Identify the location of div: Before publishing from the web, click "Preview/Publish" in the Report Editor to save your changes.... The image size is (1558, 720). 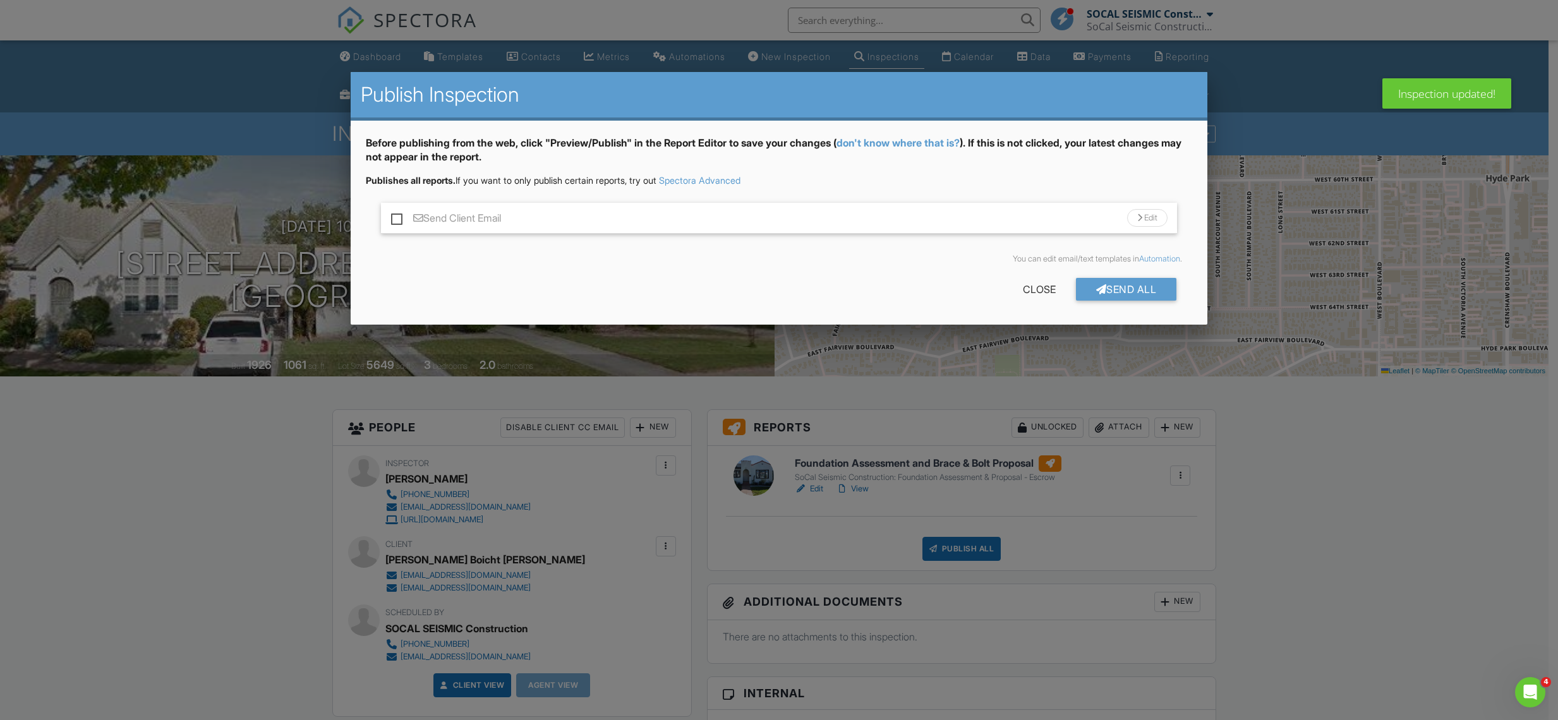
(779, 155).